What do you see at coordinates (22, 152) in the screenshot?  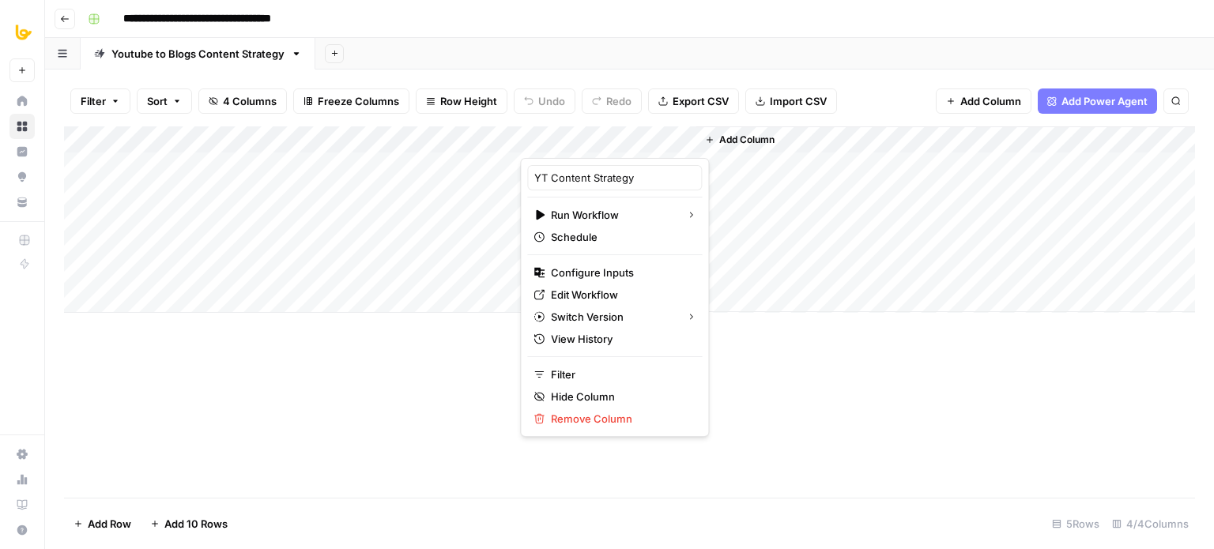 I see `a: Insights` at bounding box center [22, 152].